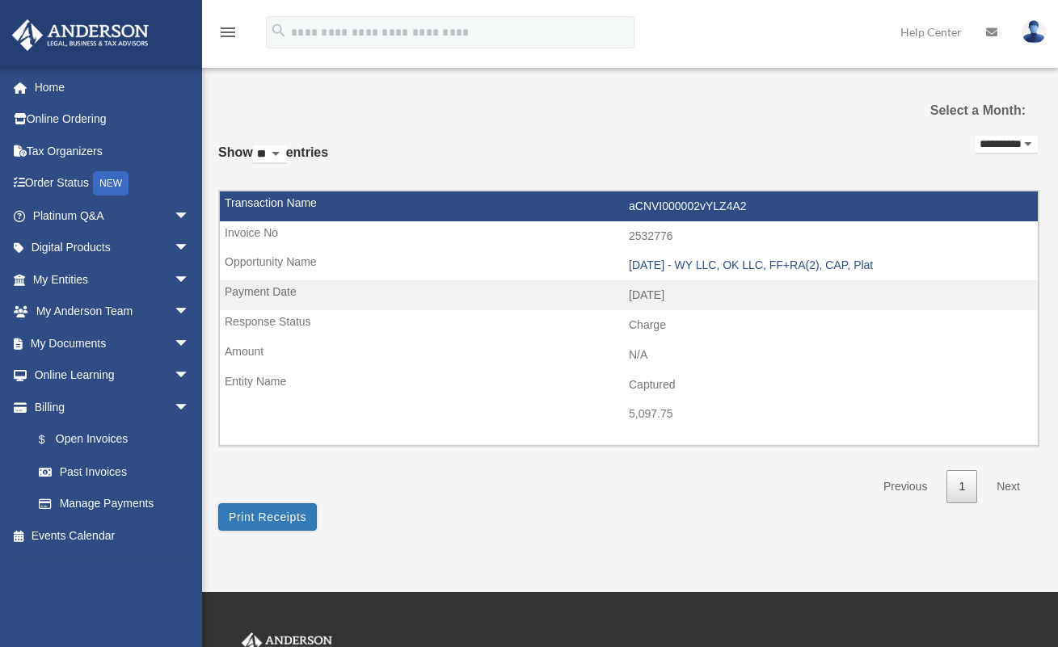 The height and width of the screenshot is (647, 1058). I want to click on a: Digital Productsarrow_drop_down, so click(112, 248).